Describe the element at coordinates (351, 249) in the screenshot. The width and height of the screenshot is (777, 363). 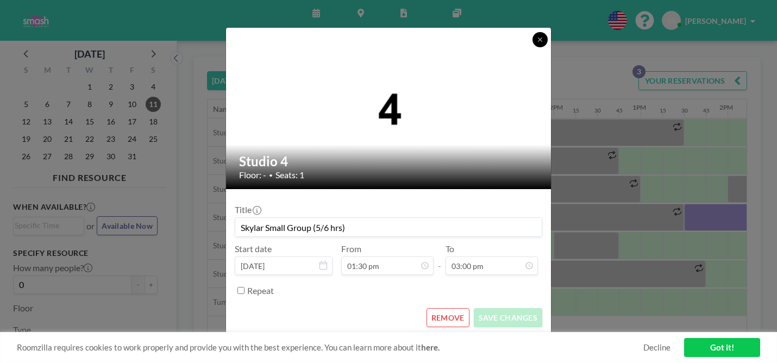
I see `label: From` at that location.